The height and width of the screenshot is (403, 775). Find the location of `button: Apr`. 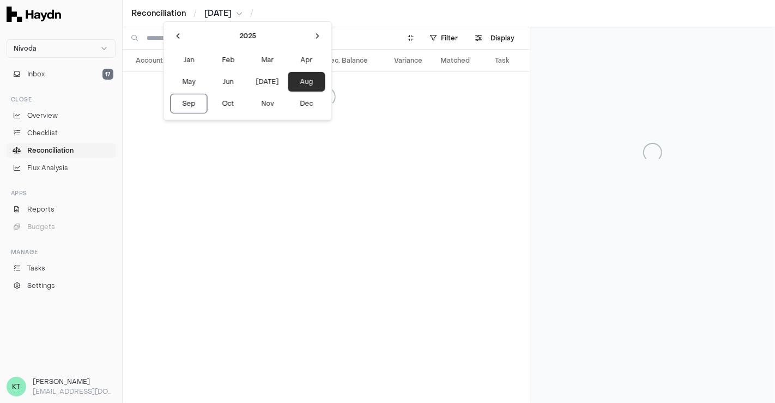

button: Apr is located at coordinates (306, 60).